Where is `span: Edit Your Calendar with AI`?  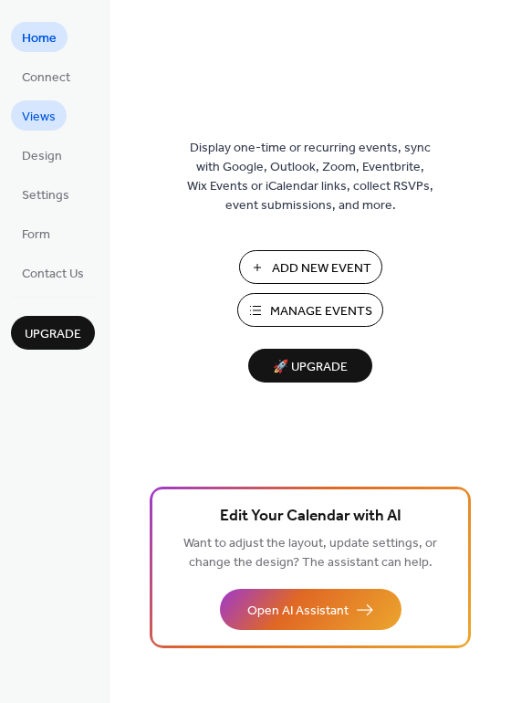
span: Edit Your Calendar with AI is located at coordinates (310, 517).